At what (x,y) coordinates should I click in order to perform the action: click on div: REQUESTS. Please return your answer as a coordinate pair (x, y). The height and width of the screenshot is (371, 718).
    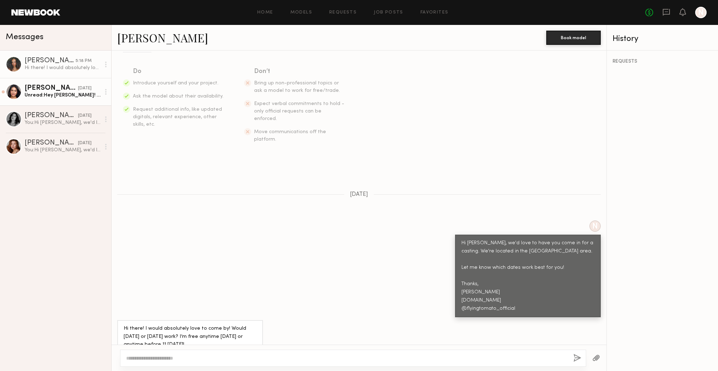
    Looking at the image, I should click on (662, 62).